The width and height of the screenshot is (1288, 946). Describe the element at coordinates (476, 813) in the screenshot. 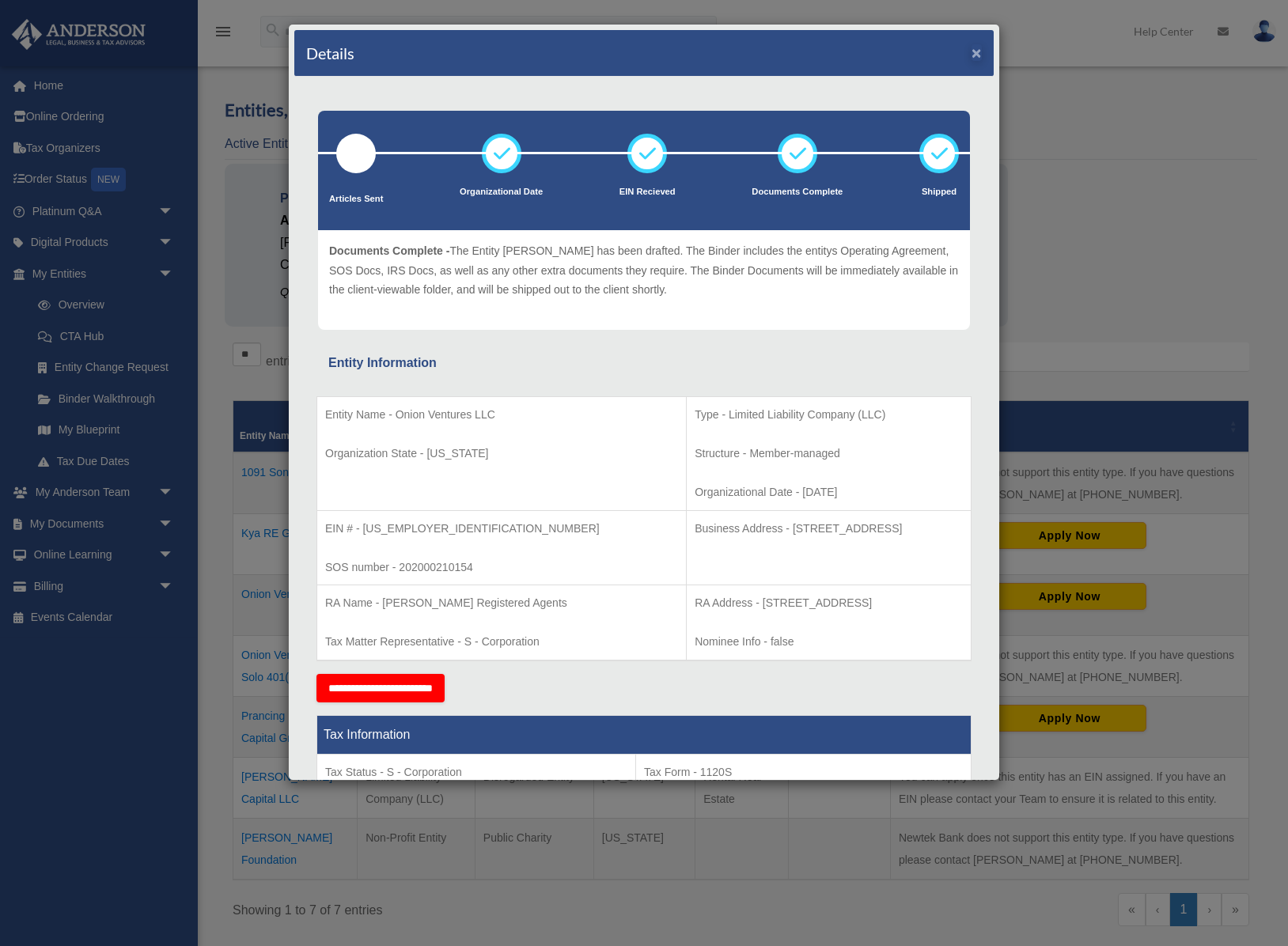

I see `td: Tax Period Type - Calendar Year` at that location.